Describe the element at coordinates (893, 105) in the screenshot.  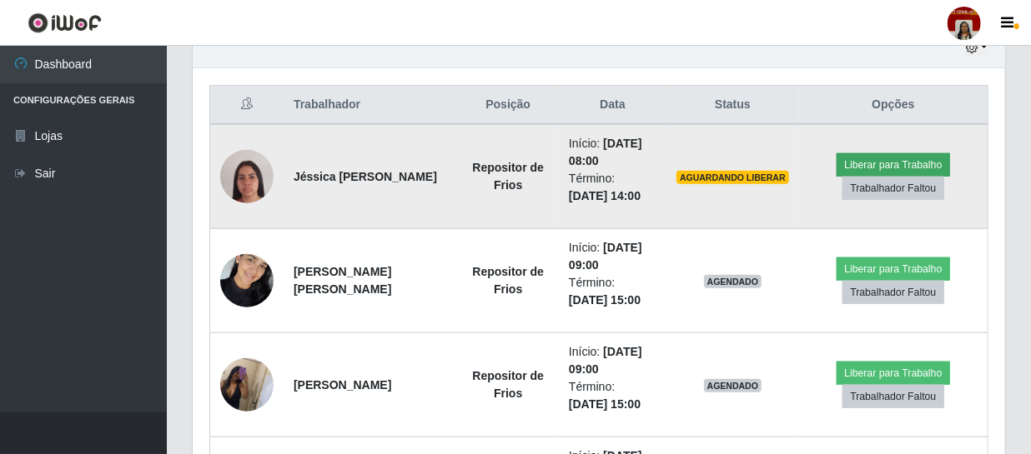
I see `th: Opções` at that location.